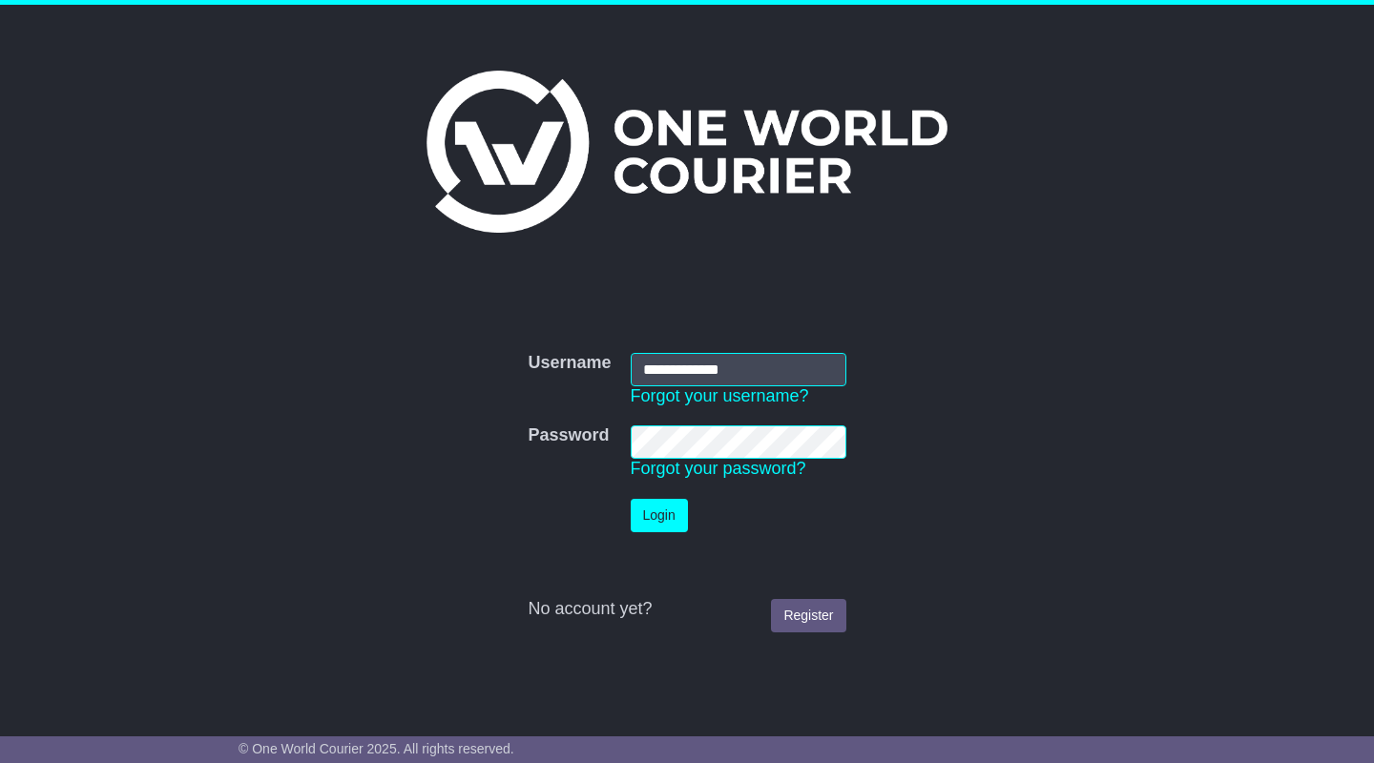  What do you see at coordinates (686, 610) in the screenshot?
I see `div: No account yet?` at bounding box center [686, 610].